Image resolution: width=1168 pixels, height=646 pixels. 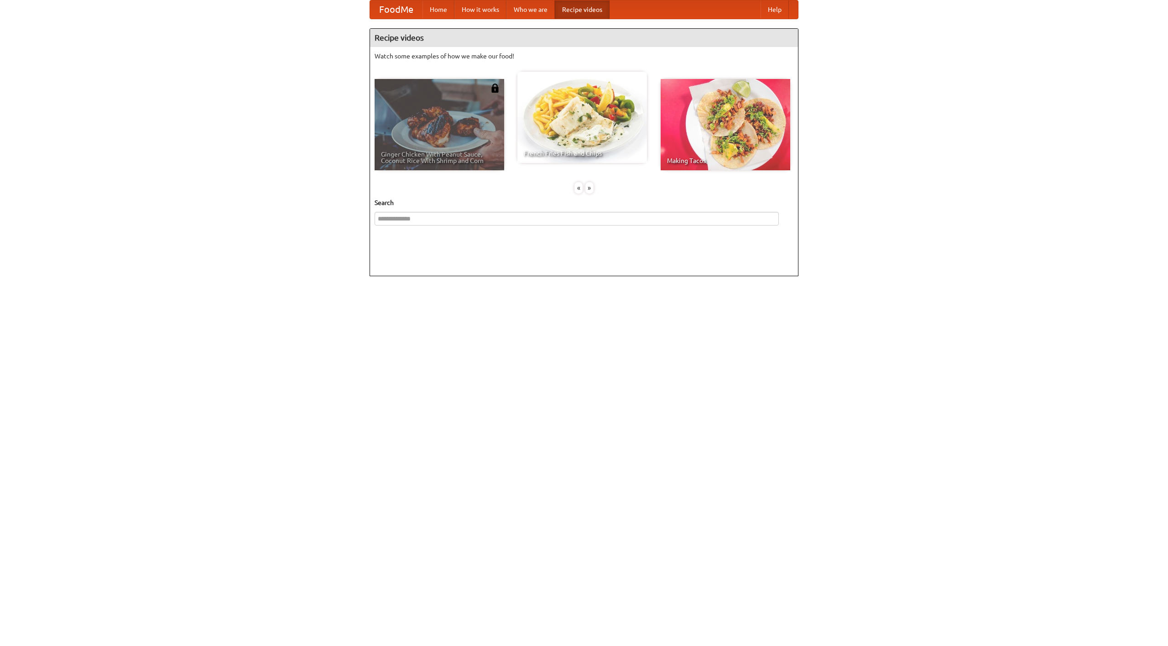 I want to click on img: 483408.png, so click(x=495, y=88).